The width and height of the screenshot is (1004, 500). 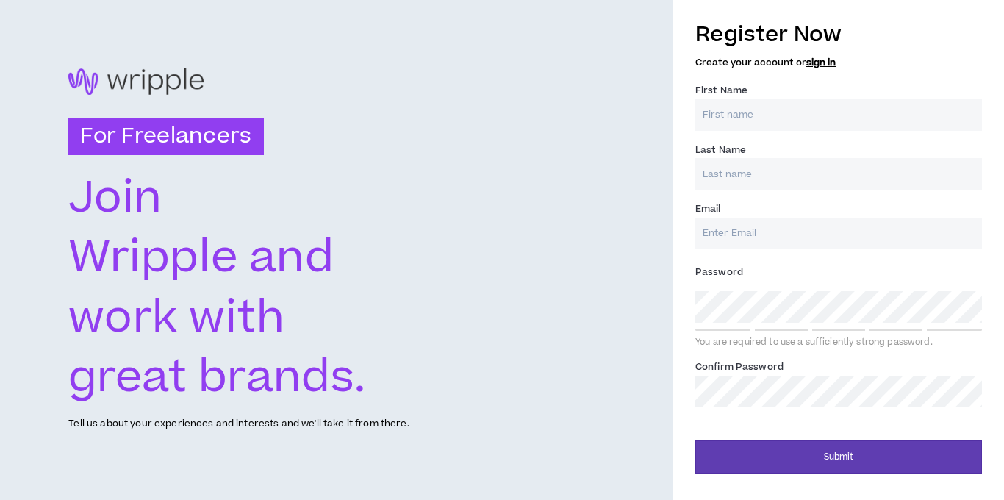 I want to click on button: Submit, so click(x=839, y=457).